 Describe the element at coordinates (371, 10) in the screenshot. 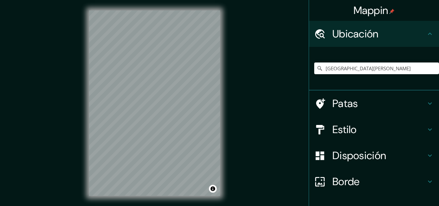

I see `font: Mappin` at that location.